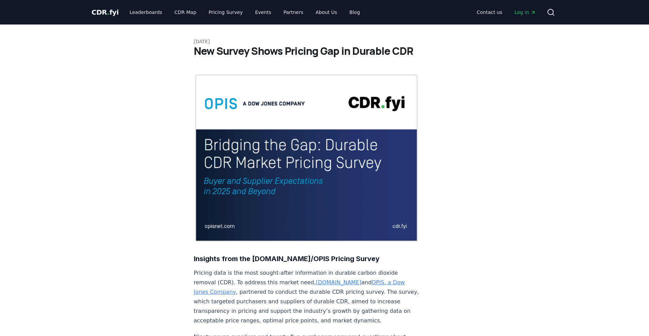 This screenshot has height=336, width=649. I want to click on a: Contact us, so click(489, 12).